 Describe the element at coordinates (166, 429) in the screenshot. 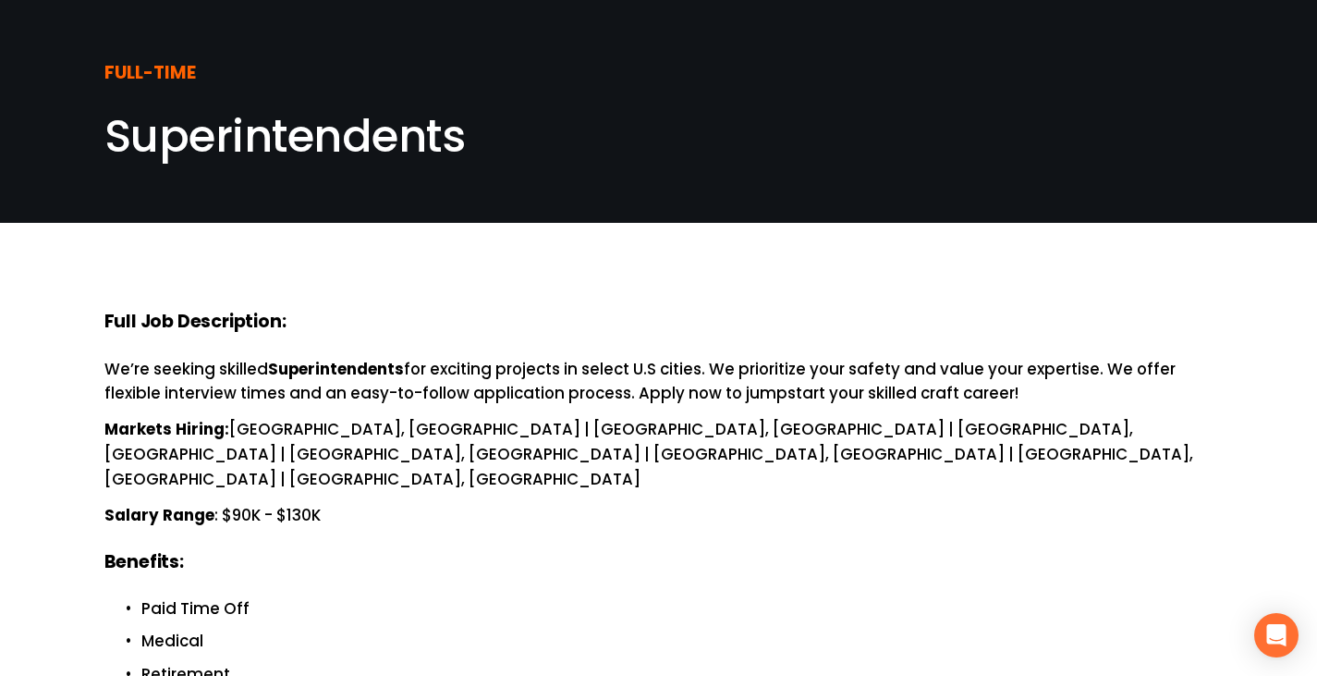

I see `strong: Markets Hiring:` at that location.